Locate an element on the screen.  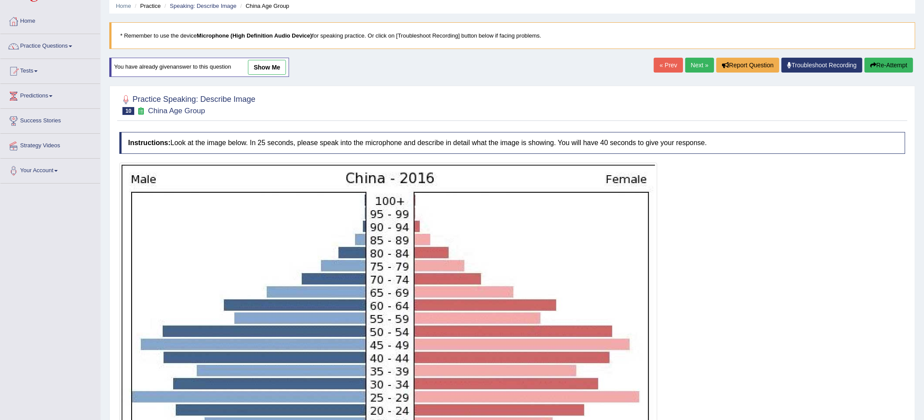
h2: Practice Speaking: Describe Image is located at coordinates (187, 104).